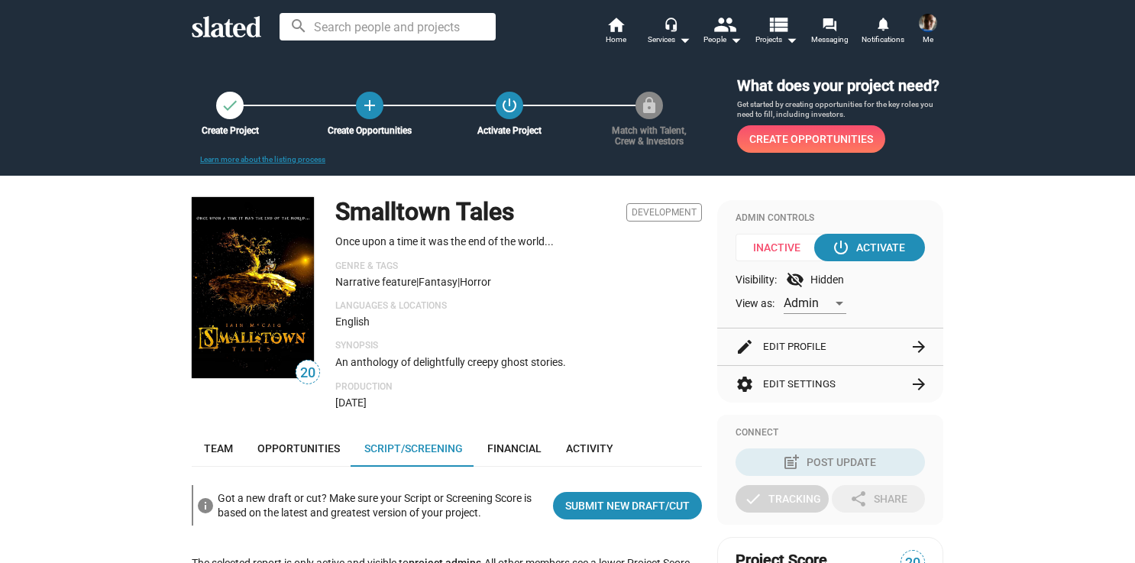  Describe the element at coordinates (830, 280) in the screenshot. I see `div: Visibility: Hidden` at that location.